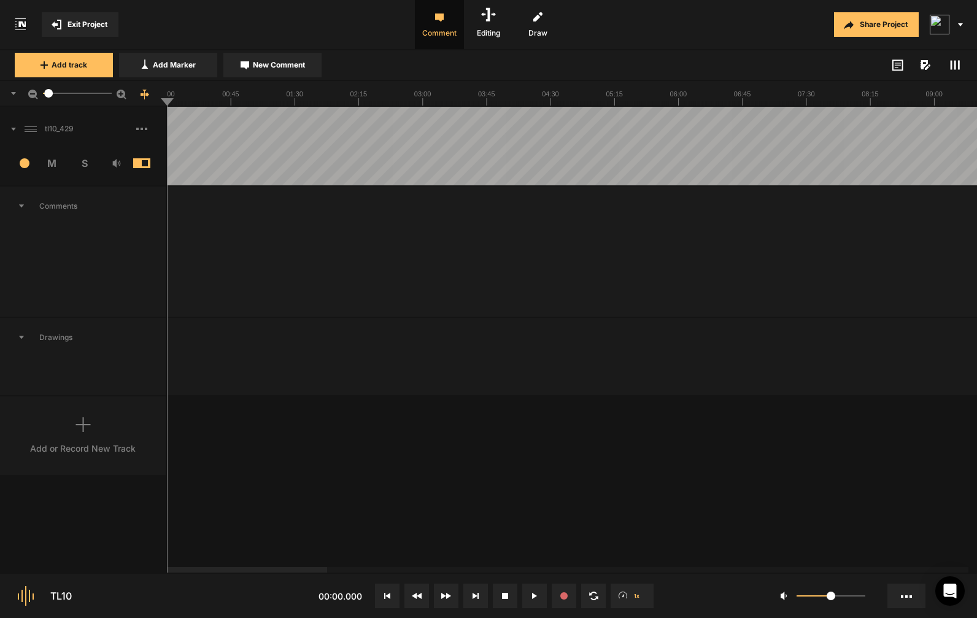  Describe the element at coordinates (64, 65) in the screenshot. I see `button: Add track` at that location.